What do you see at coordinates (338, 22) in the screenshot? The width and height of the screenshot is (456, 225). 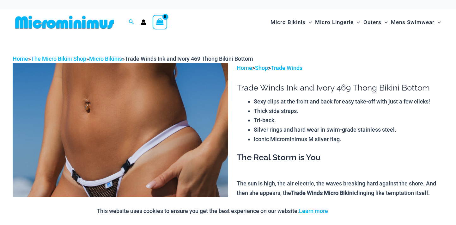 I see `a: Micro LingerieMenu ToggleMenu Toggle` at bounding box center [338, 22].